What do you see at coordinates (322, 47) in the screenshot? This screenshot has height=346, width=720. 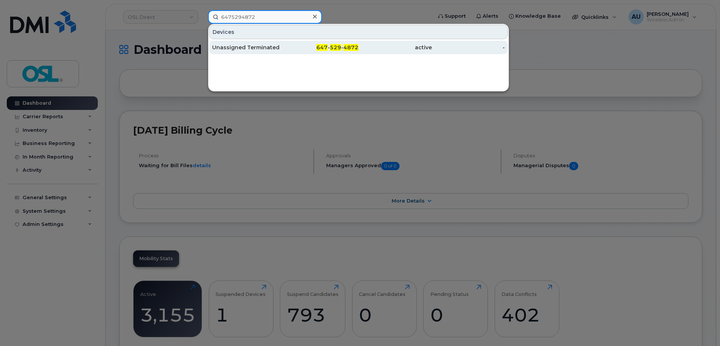 I see `span: 647` at bounding box center [322, 47].